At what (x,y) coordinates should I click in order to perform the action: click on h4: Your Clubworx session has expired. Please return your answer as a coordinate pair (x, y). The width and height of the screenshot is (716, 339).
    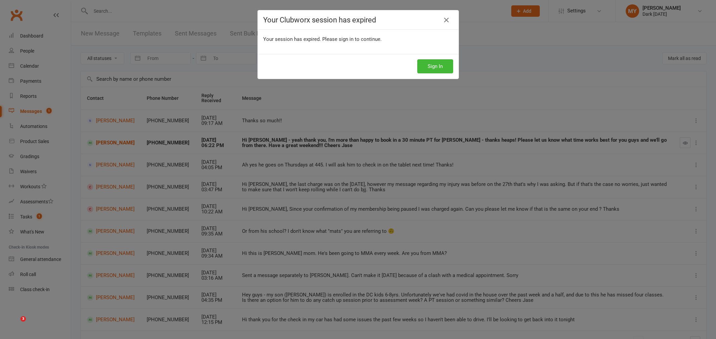
    Looking at the image, I should click on (358, 20).